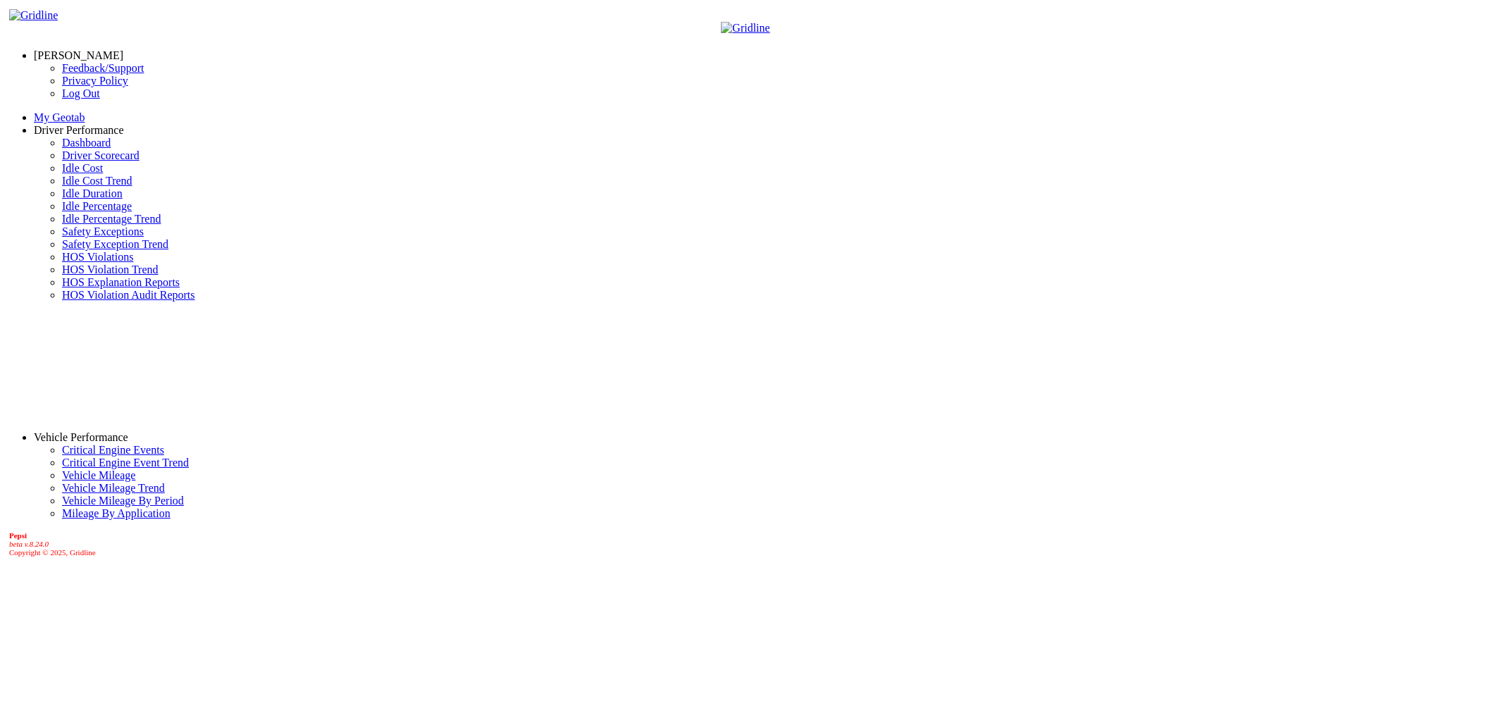 The image size is (1491, 713). What do you see at coordinates (103, 231) in the screenshot?
I see `a: Safety Exceptions` at bounding box center [103, 231].